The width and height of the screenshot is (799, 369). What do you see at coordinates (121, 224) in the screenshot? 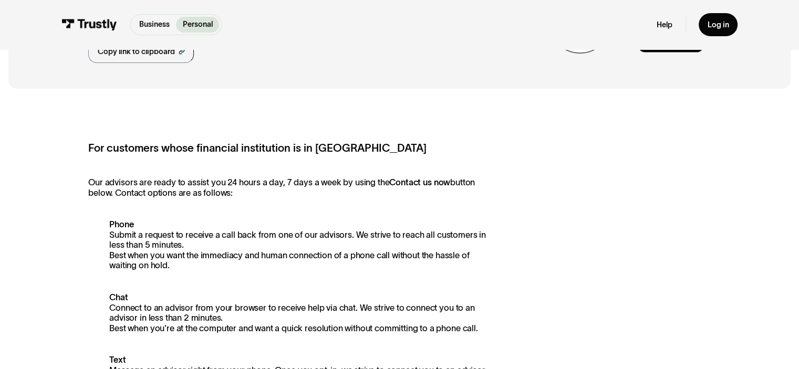
I see `strong: Phone` at bounding box center [121, 224].